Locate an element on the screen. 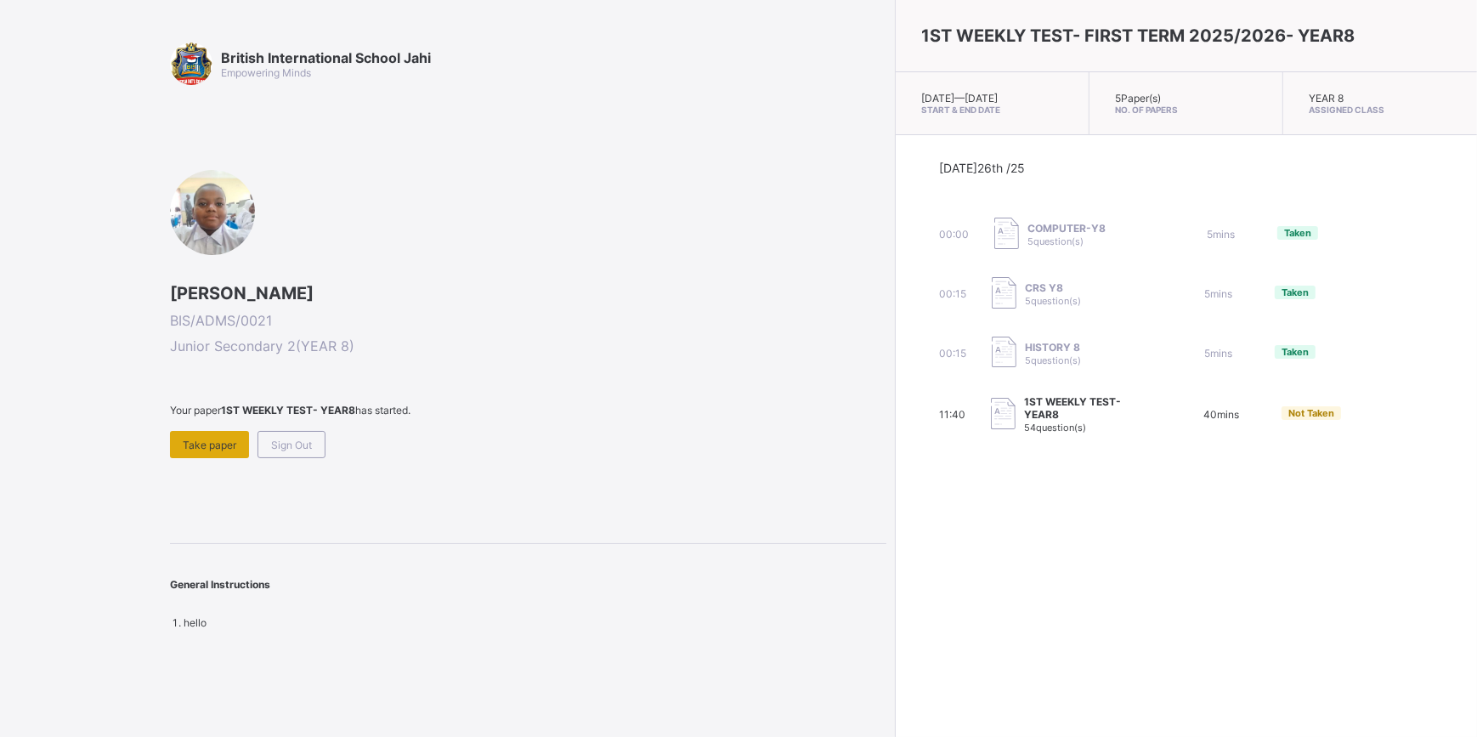 The width and height of the screenshot is (1477, 737). span: 1ST WEEKLY TEST- FIRST TERM 2025/2026- YEAR8 is located at coordinates (1138, 36).